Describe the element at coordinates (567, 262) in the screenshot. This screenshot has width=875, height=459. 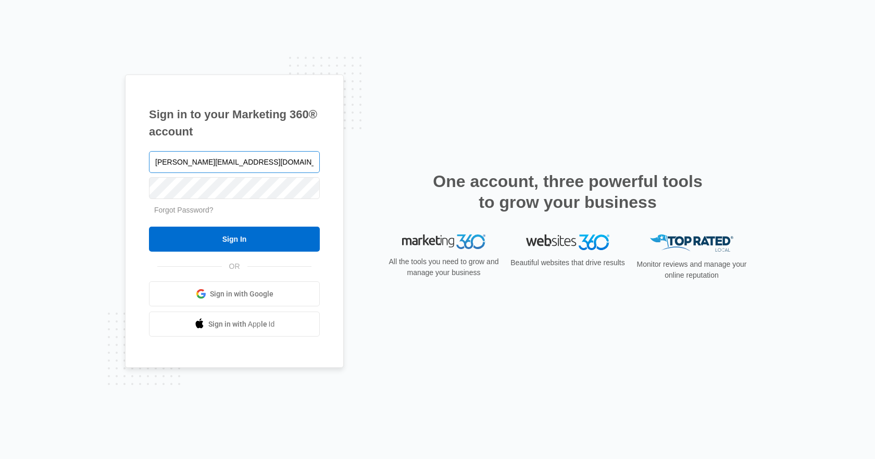
I see `p: Beautiful websites that drive results` at that location.